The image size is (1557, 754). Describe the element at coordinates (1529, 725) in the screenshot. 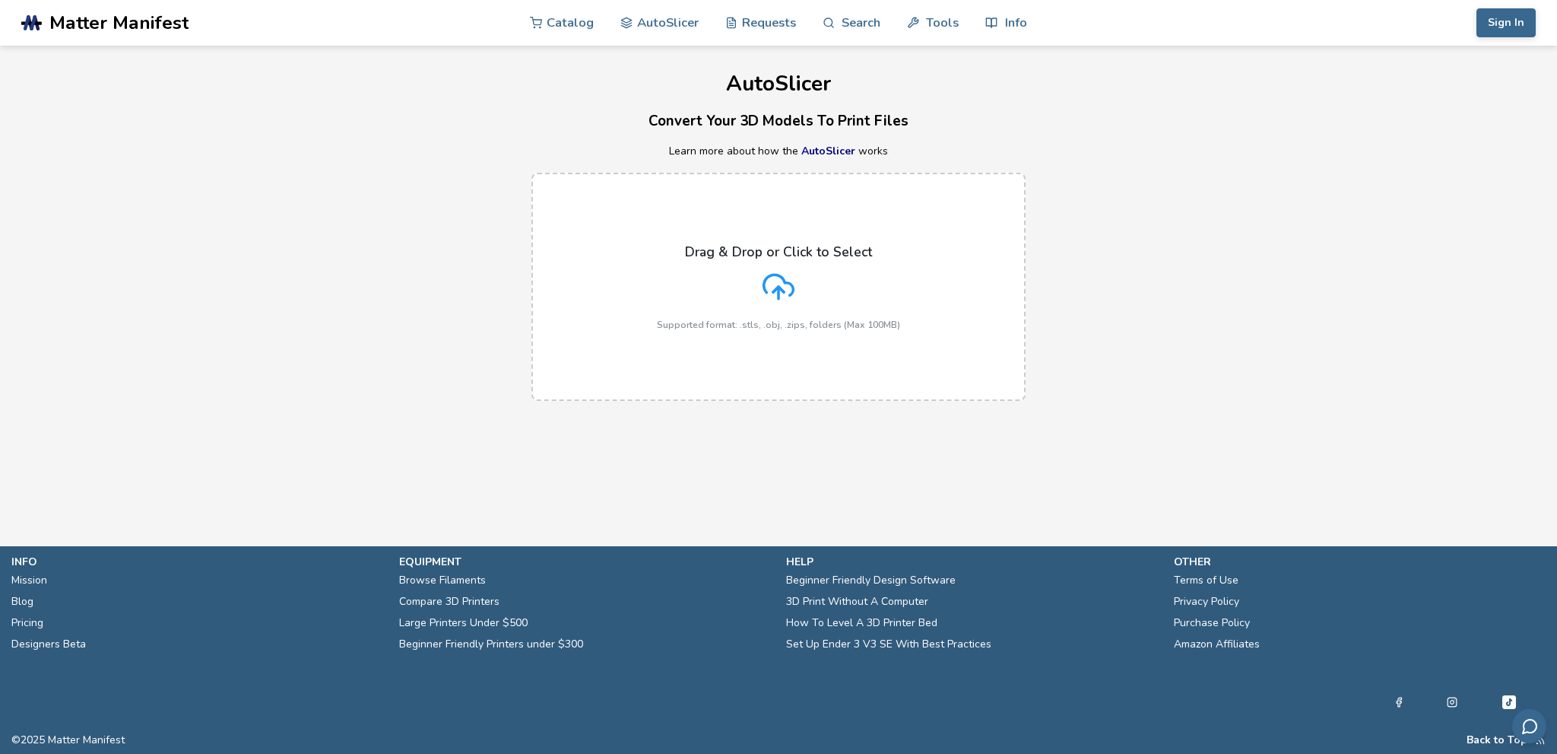

I see `button: Send feedback via email` at that location.